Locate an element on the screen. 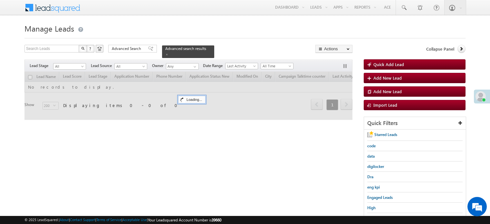 Image resolution: width=490 pixels, height=224 pixels. div: Loading... is located at coordinates (192, 100).